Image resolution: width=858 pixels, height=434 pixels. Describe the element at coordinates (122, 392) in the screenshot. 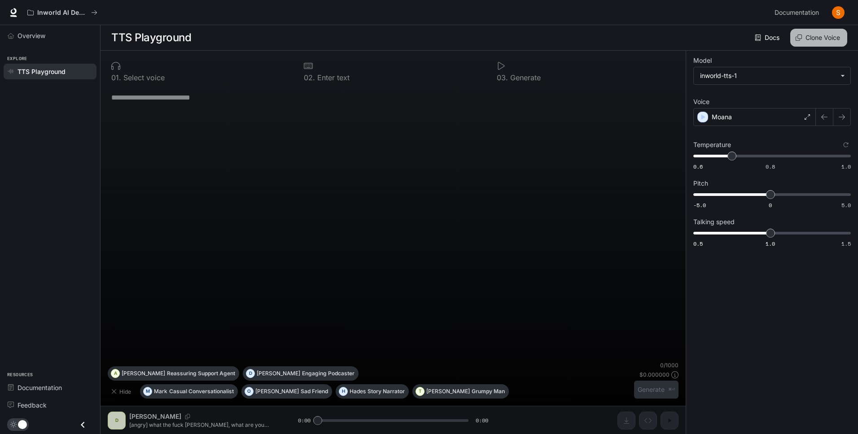

I see `button: Hide` at that location.